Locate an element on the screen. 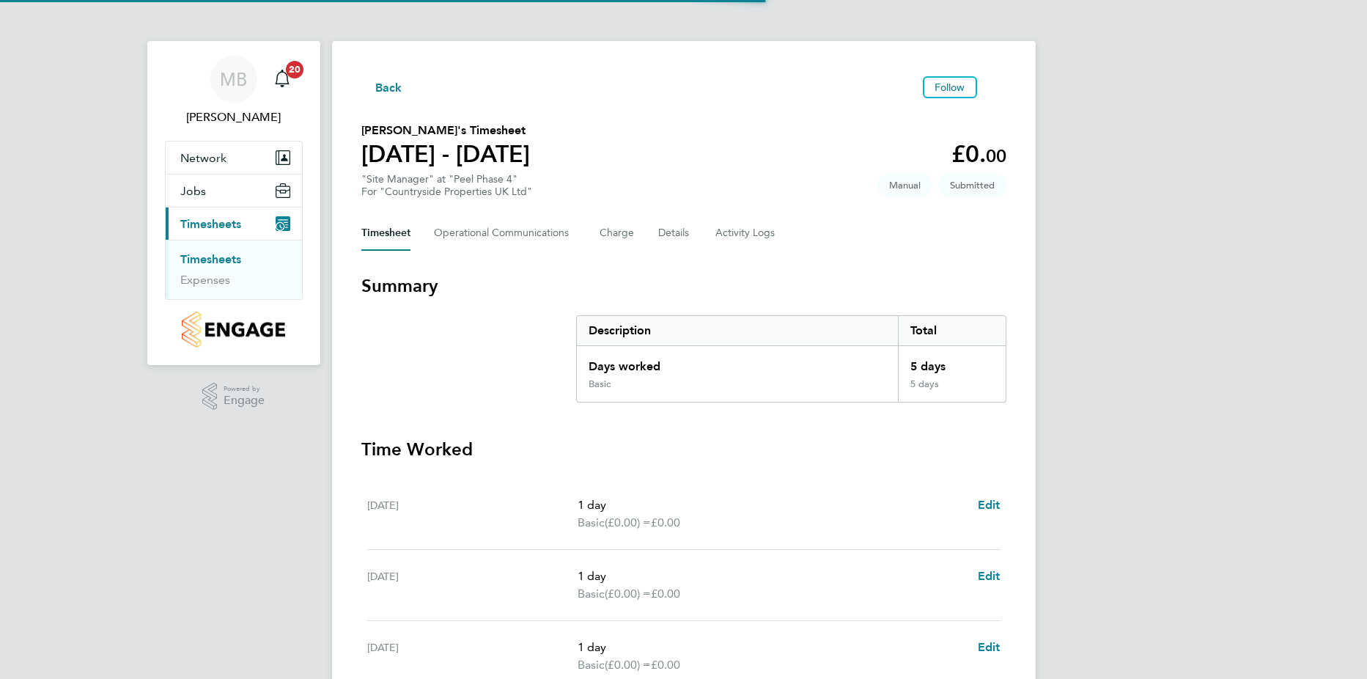 Image resolution: width=1367 pixels, height=679 pixels. button: Jobs is located at coordinates (234, 191).